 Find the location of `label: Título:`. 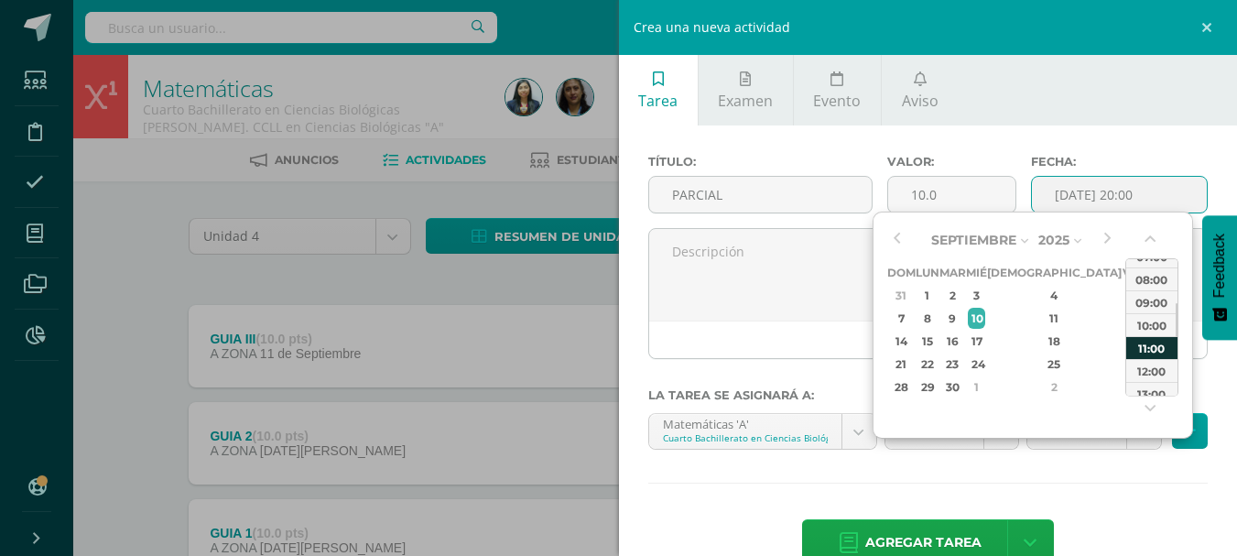

label: Título: is located at coordinates (760, 161).